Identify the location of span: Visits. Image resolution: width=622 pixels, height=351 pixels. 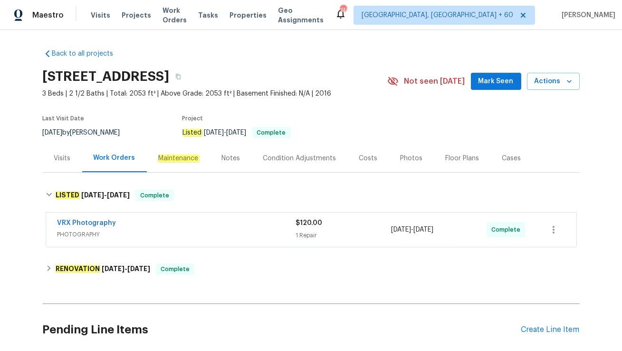
(100, 15).